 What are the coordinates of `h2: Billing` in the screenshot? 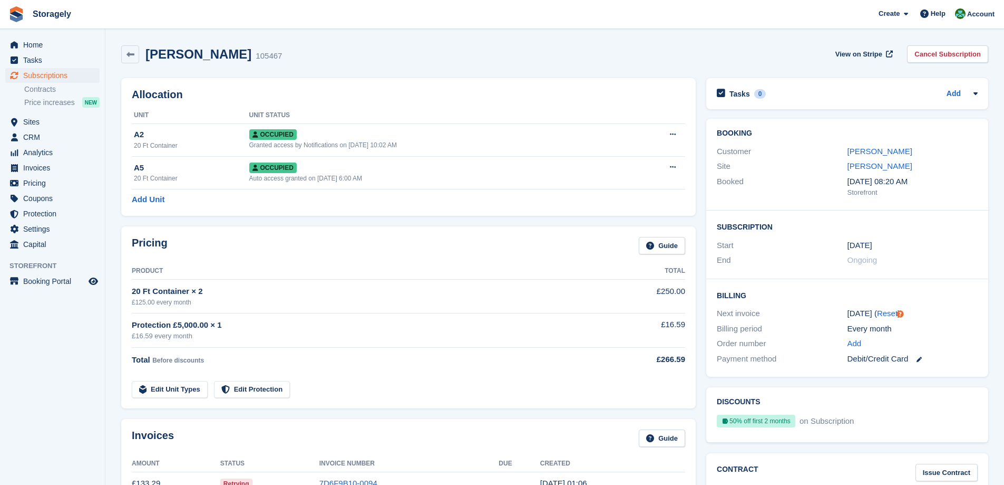 It's located at (847, 295).